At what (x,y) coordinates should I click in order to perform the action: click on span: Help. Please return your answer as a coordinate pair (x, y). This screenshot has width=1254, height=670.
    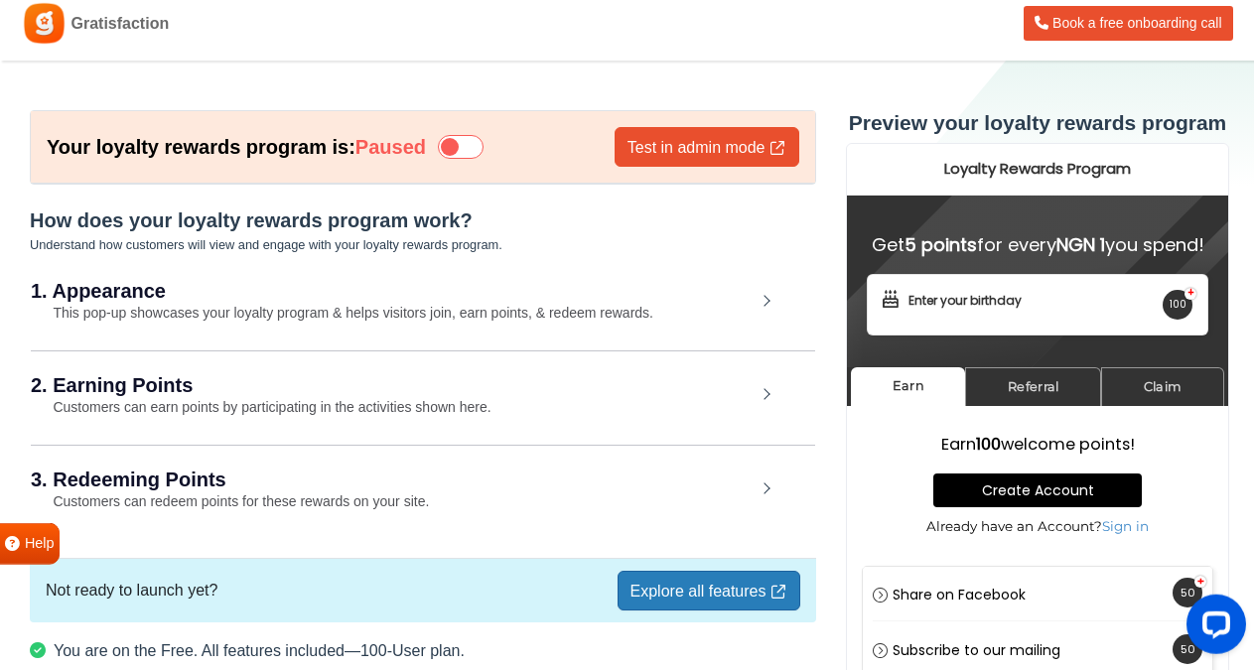
    Looking at the image, I should click on (40, 544).